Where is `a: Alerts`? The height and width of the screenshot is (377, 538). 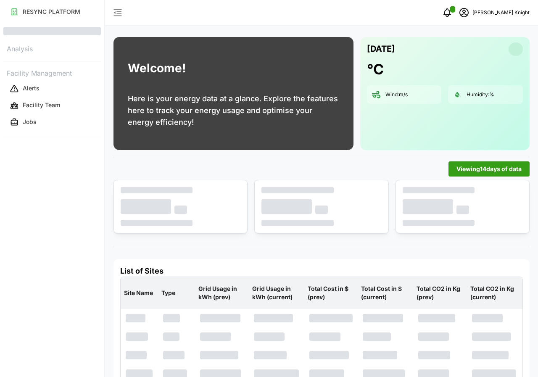
a: Alerts is located at coordinates (52, 89).